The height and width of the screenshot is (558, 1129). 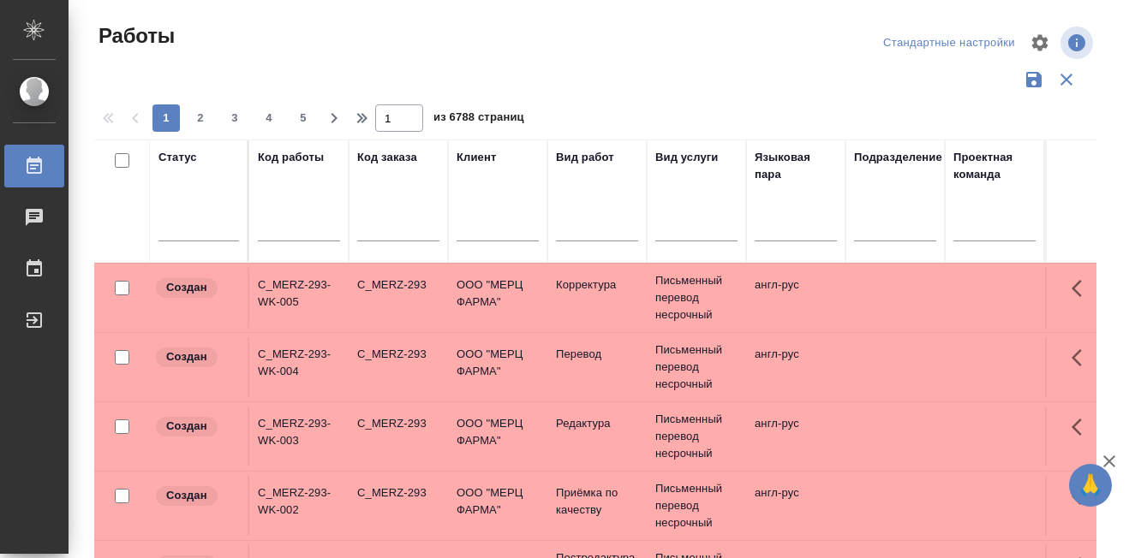 I want to click on span: Настроить таблицу, so click(x=1040, y=43).